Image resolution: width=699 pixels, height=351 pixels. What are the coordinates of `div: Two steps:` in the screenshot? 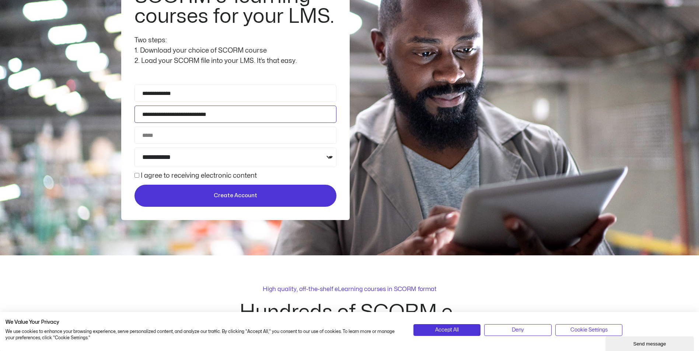 It's located at (235, 41).